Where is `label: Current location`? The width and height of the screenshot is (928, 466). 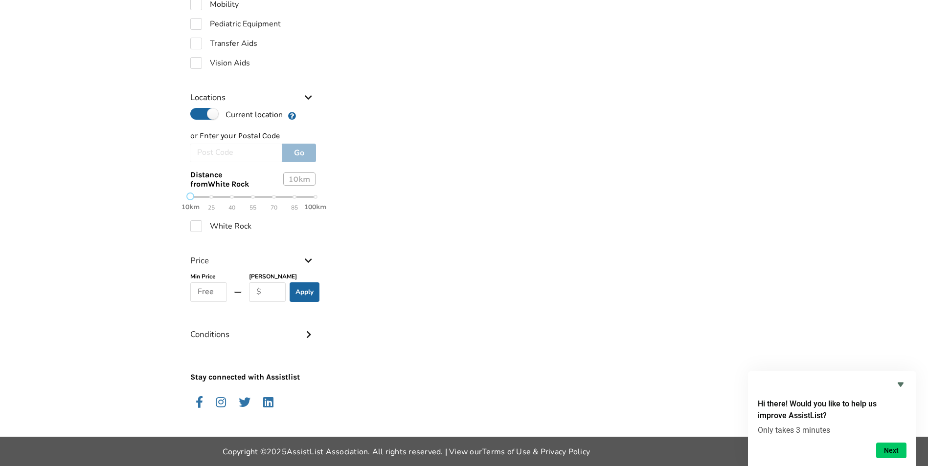 label: Current location is located at coordinates (236, 114).